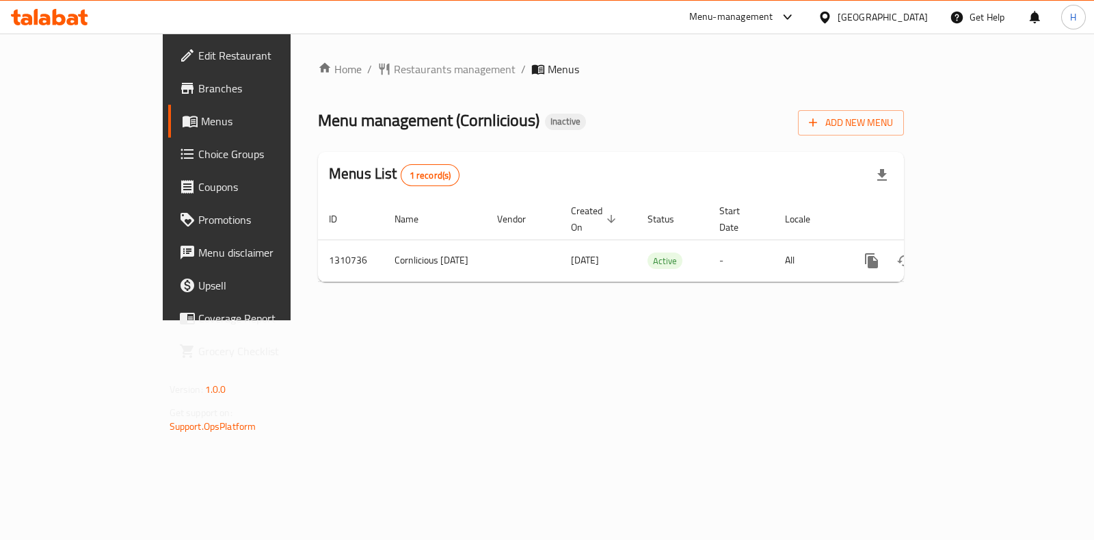 The height and width of the screenshot is (540, 1094). I want to click on span: Version:, so click(186, 389).